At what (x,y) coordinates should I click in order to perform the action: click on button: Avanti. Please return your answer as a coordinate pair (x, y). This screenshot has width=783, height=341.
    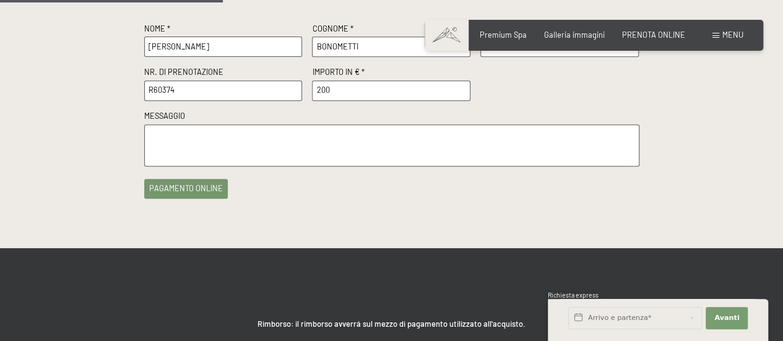
    Looking at the image, I should click on (727, 318).